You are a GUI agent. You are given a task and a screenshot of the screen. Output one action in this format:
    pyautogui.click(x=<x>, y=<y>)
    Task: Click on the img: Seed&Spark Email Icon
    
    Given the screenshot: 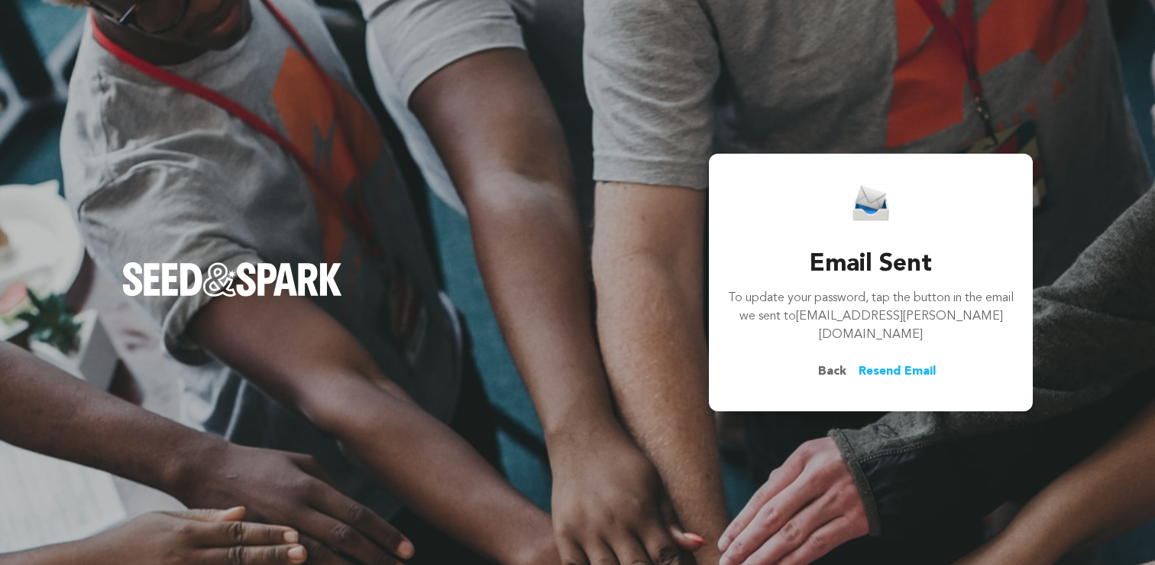 What is the action you would take?
    pyautogui.click(x=871, y=202)
    